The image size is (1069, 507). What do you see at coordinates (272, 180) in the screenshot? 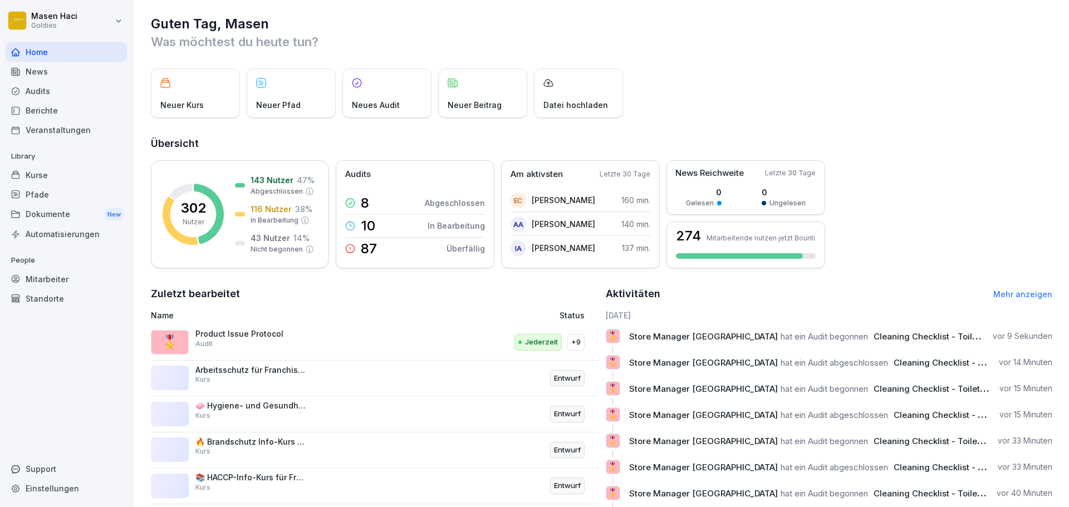
I see `p: 143 Nutzer` at bounding box center [272, 180].